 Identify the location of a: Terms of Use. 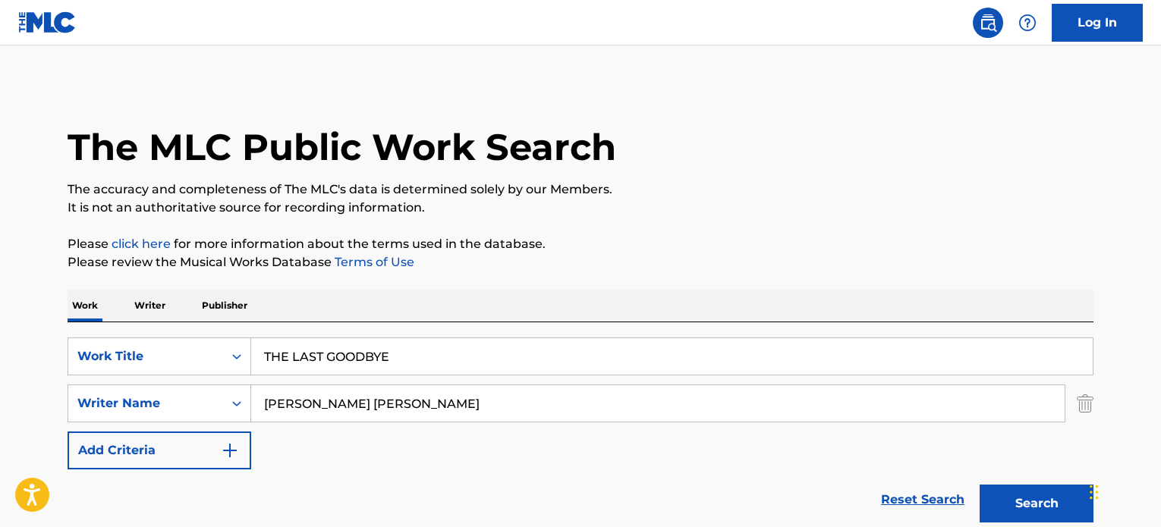
(372, 262).